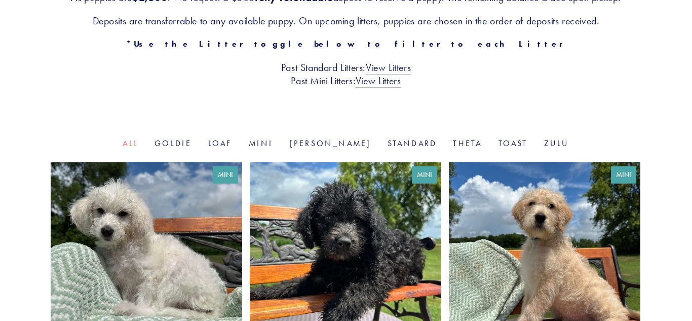  What do you see at coordinates (346, 21) in the screenshot?
I see `h3: Deposits are transferrable to any available puppy. On upcoming litters, puppies are chosen in the...` at bounding box center [346, 21].